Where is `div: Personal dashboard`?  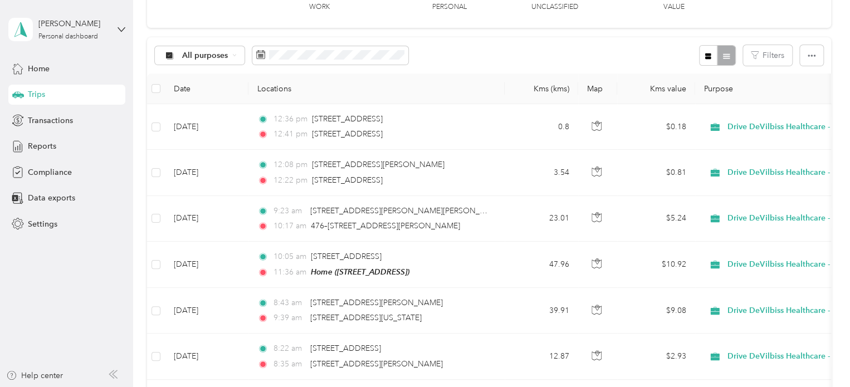 div: Personal dashboard is located at coordinates (68, 37).